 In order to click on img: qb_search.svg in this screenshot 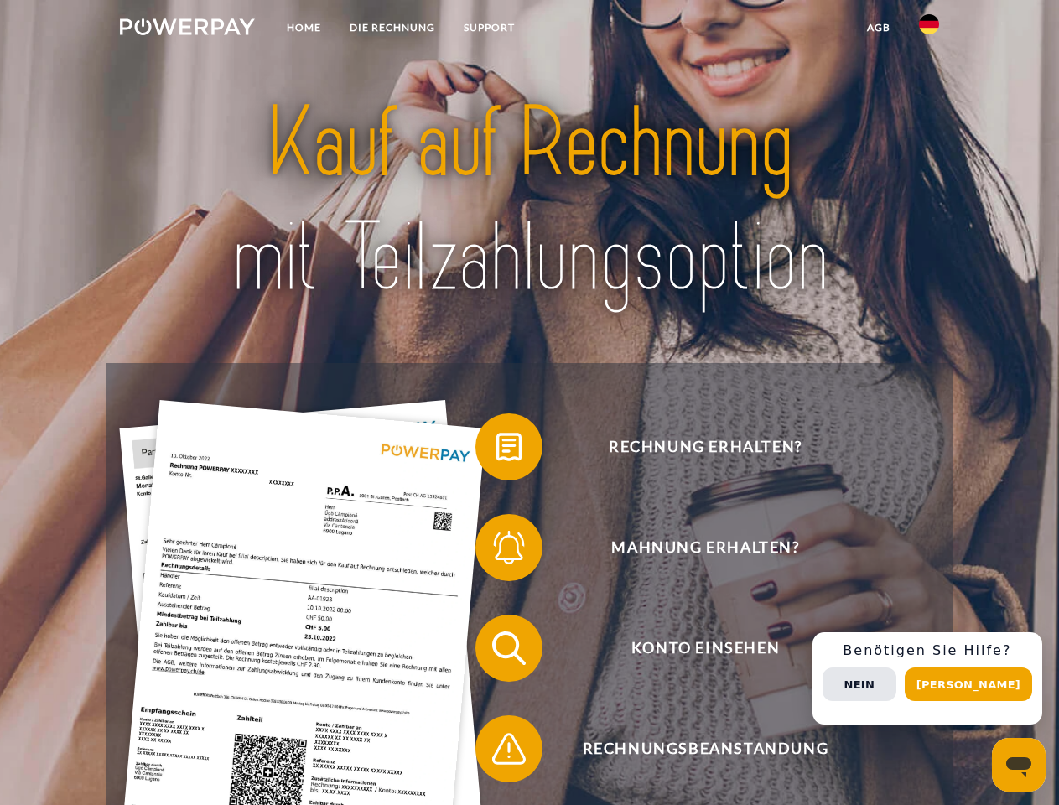, I will do `click(509, 648)`.